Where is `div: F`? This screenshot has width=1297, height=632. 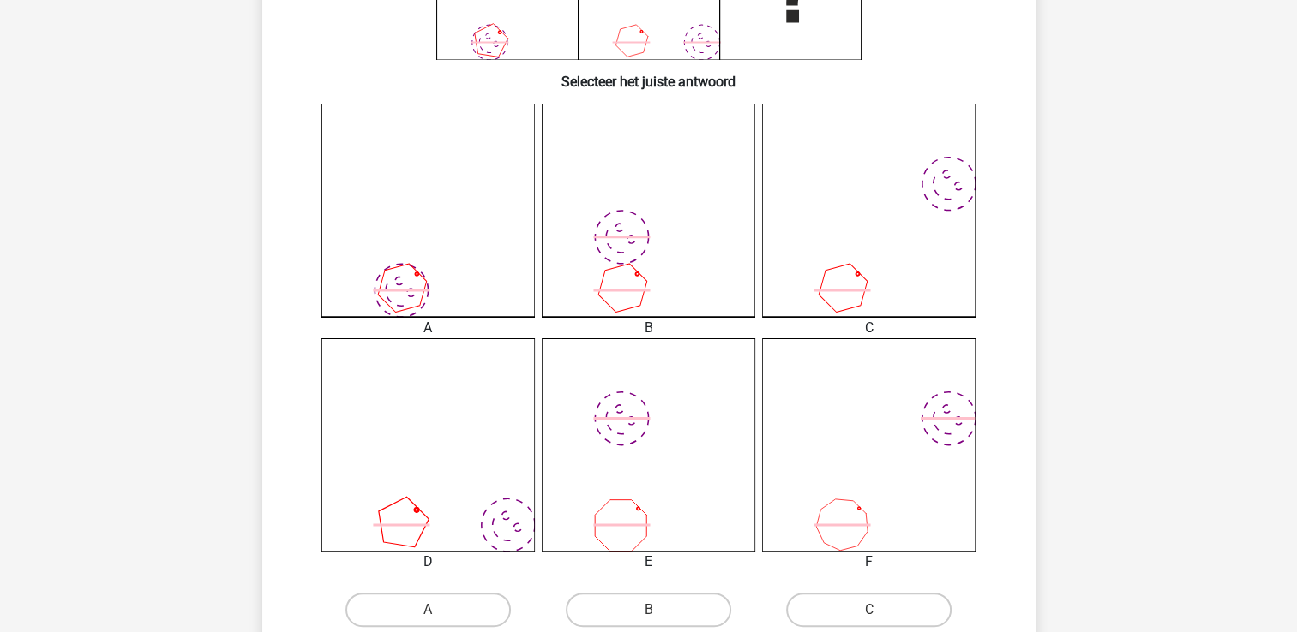 div: F is located at coordinates (868, 562).